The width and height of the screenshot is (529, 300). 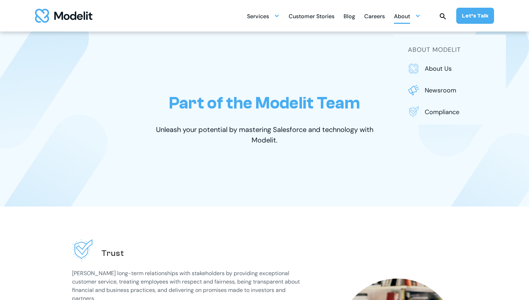 I want to click on img: modelit logo, so click(x=64, y=16).